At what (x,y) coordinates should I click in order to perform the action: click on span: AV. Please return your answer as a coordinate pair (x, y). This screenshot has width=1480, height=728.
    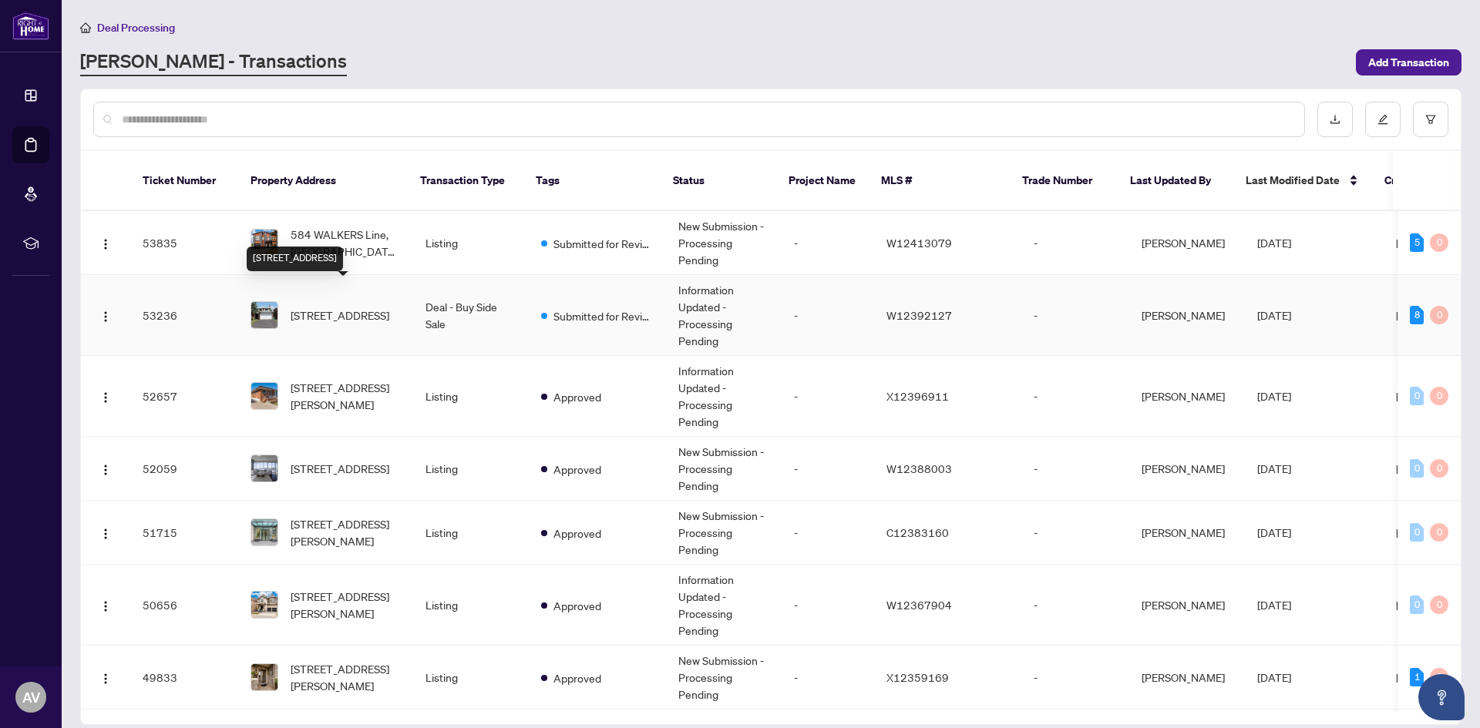
    Looking at the image, I should click on (31, 697).